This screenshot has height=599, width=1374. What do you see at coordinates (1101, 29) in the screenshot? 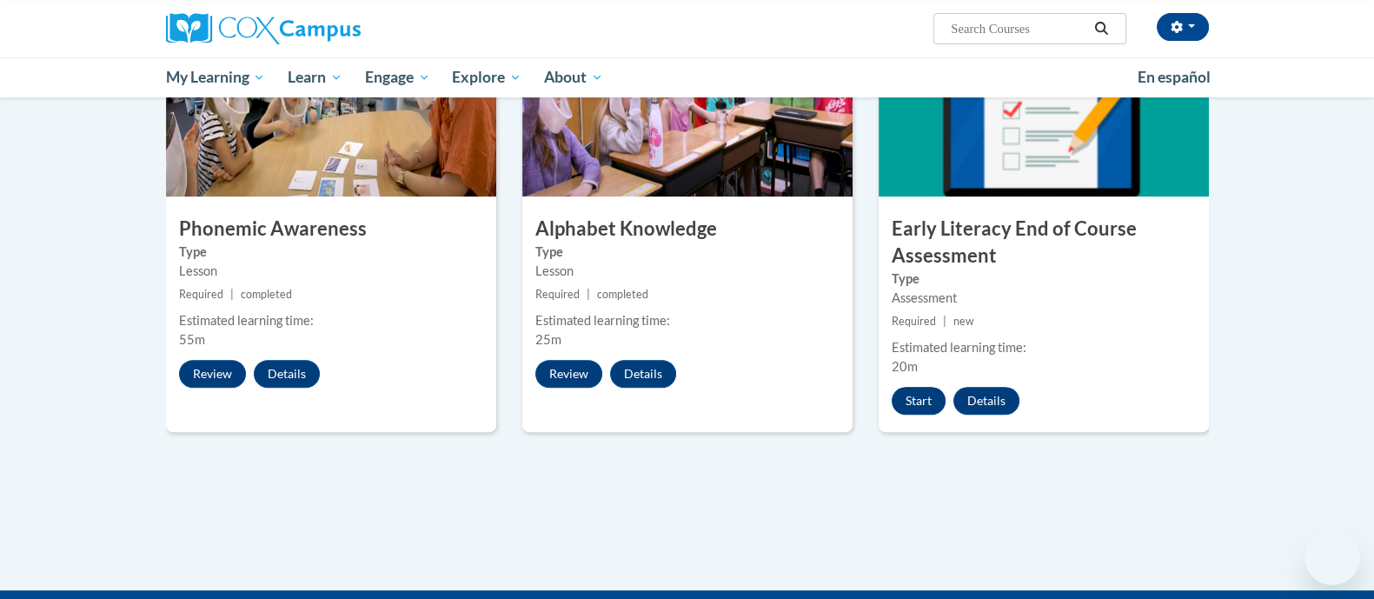
I see `button: Search` at bounding box center [1101, 29].